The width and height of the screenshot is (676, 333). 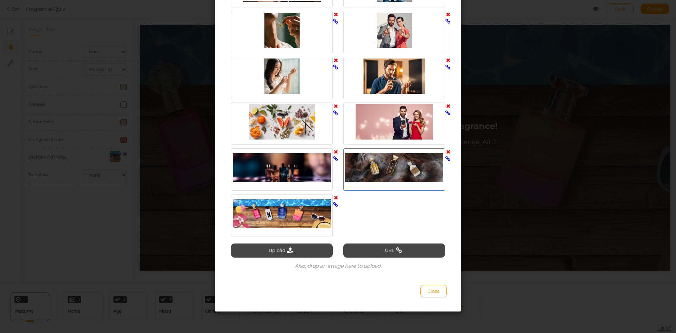 What do you see at coordinates (433, 291) in the screenshot?
I see `span: Close` at bounding box center [433, 291].